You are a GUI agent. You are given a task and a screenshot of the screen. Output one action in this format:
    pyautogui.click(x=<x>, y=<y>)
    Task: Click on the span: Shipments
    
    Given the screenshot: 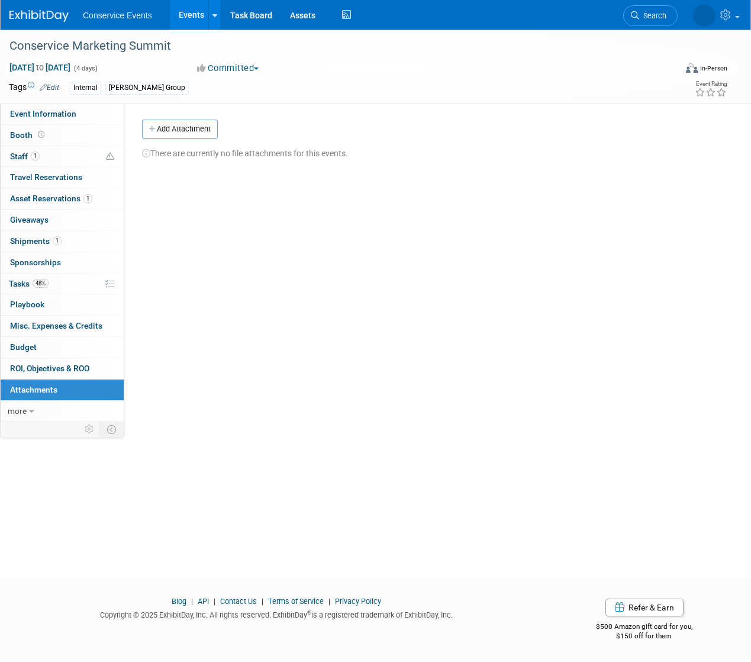 What is the action you would take?
    pyautogui.click(x=36, y=241)
    